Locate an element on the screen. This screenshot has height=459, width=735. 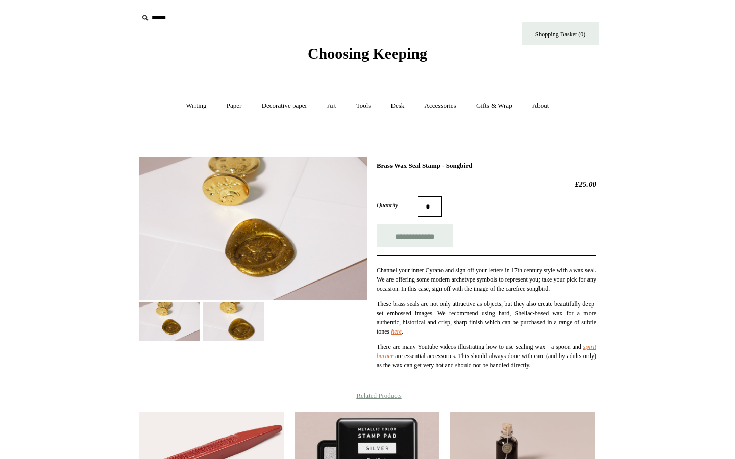
h4: Related Products is located at coordinates (367, 396).